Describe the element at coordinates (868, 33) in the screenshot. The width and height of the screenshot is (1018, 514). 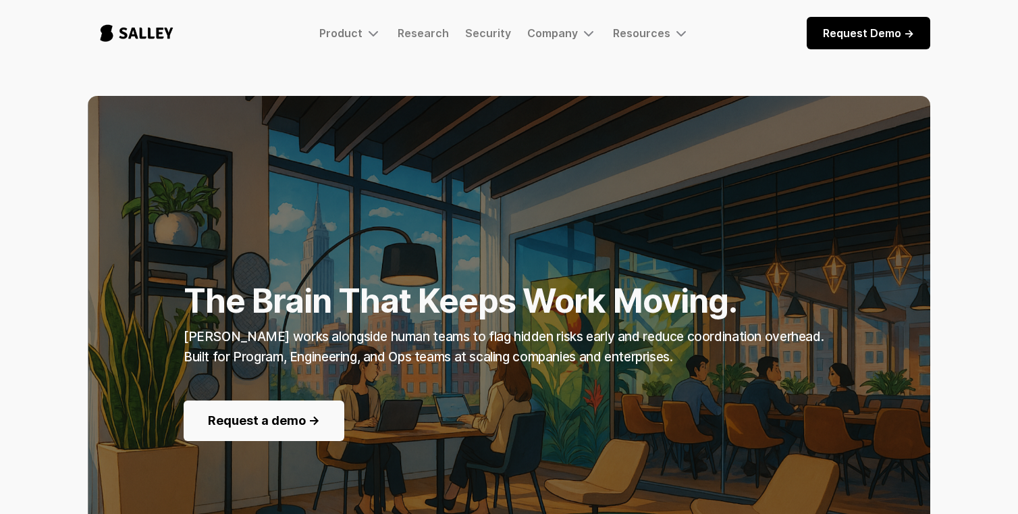
I see `a: Request Demo ->` at that location.